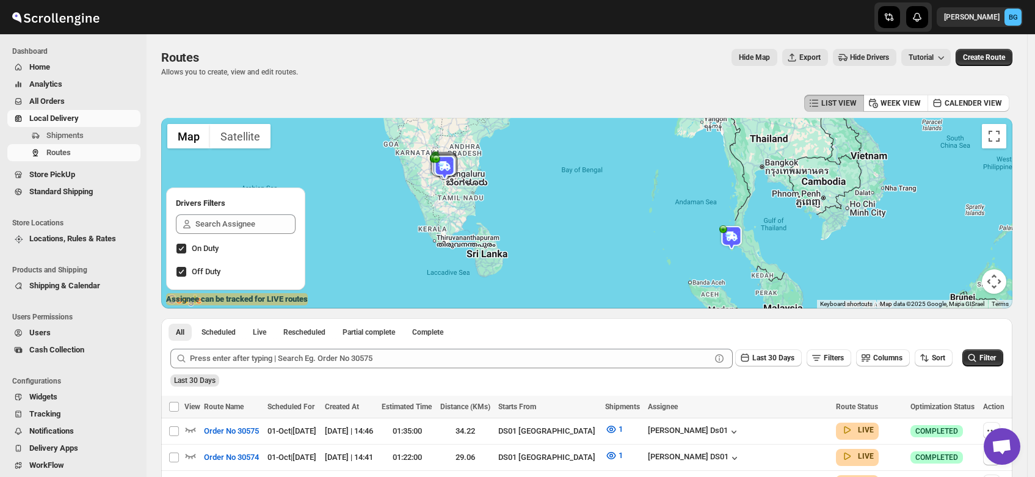  Describe the element at coordinates (74, 350) in the screenshot. I see `button: Cash Collection` at that location.